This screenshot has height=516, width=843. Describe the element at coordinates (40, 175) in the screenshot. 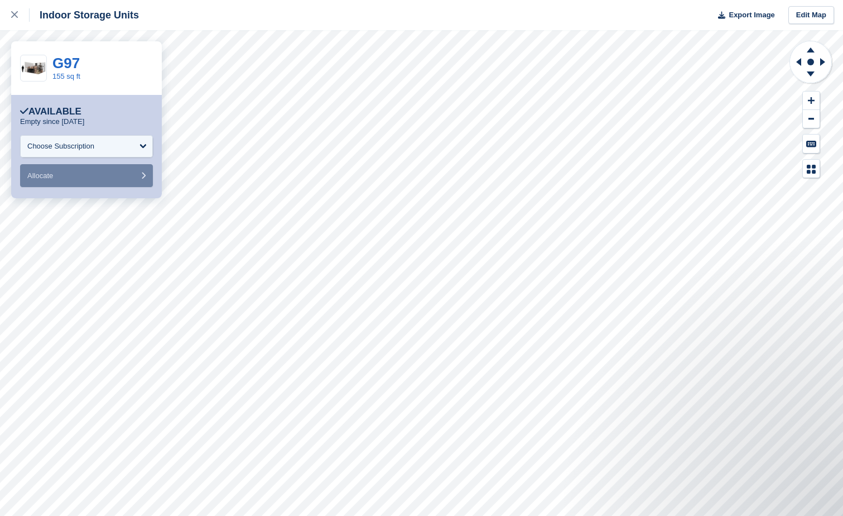

I see `span: Allocate` at that location.